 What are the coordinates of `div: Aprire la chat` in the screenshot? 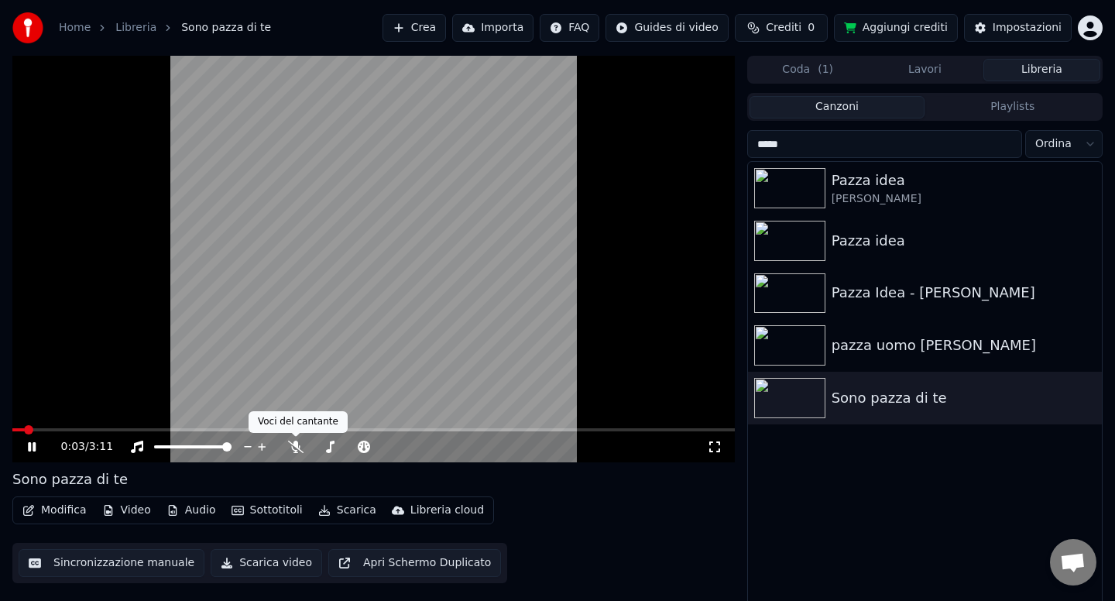 It's located at (1073, 562).